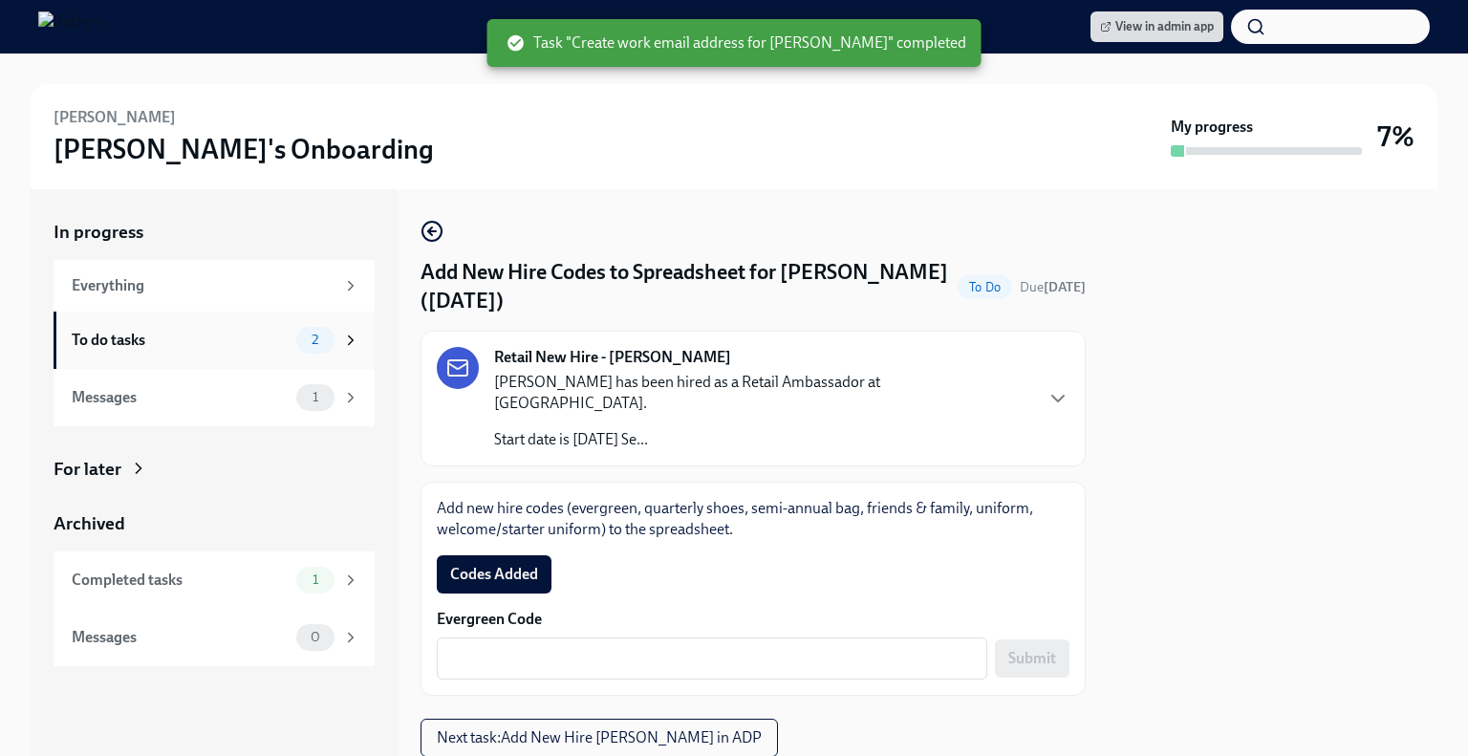 This screenshot has height=756, width=1468. I want to click on span: 2, so click(314, 339).